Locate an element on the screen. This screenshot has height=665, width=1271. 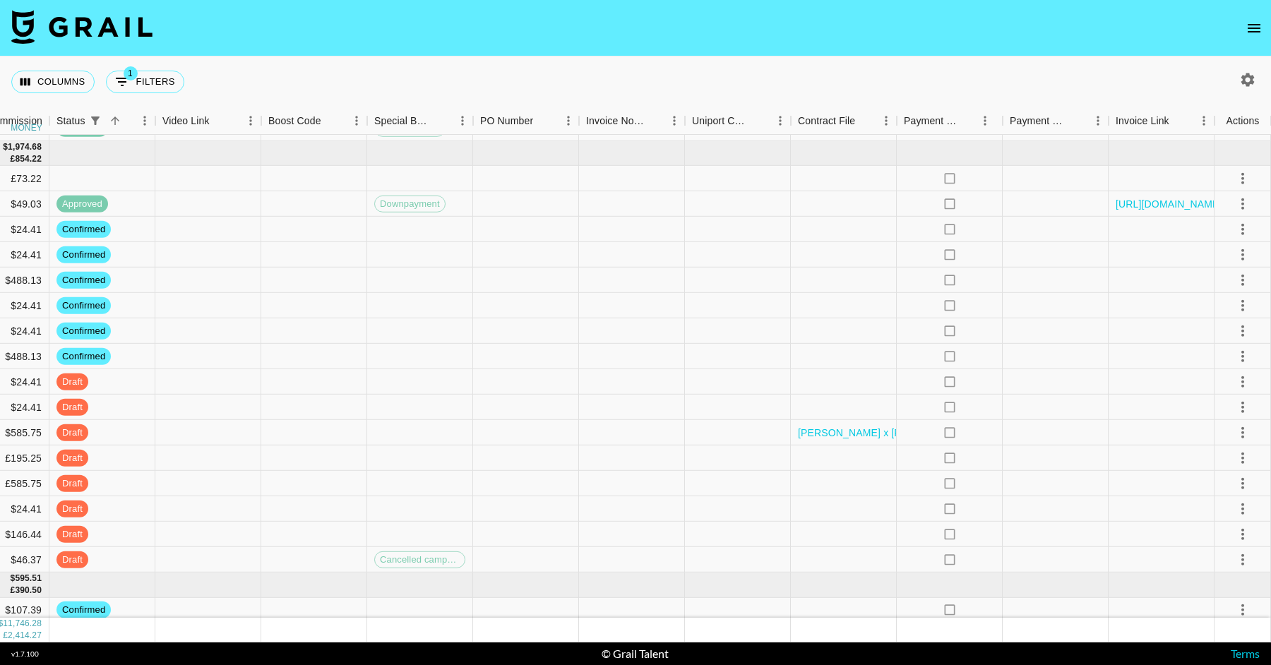
div: 595.51 is located at coordinates (28, 579).